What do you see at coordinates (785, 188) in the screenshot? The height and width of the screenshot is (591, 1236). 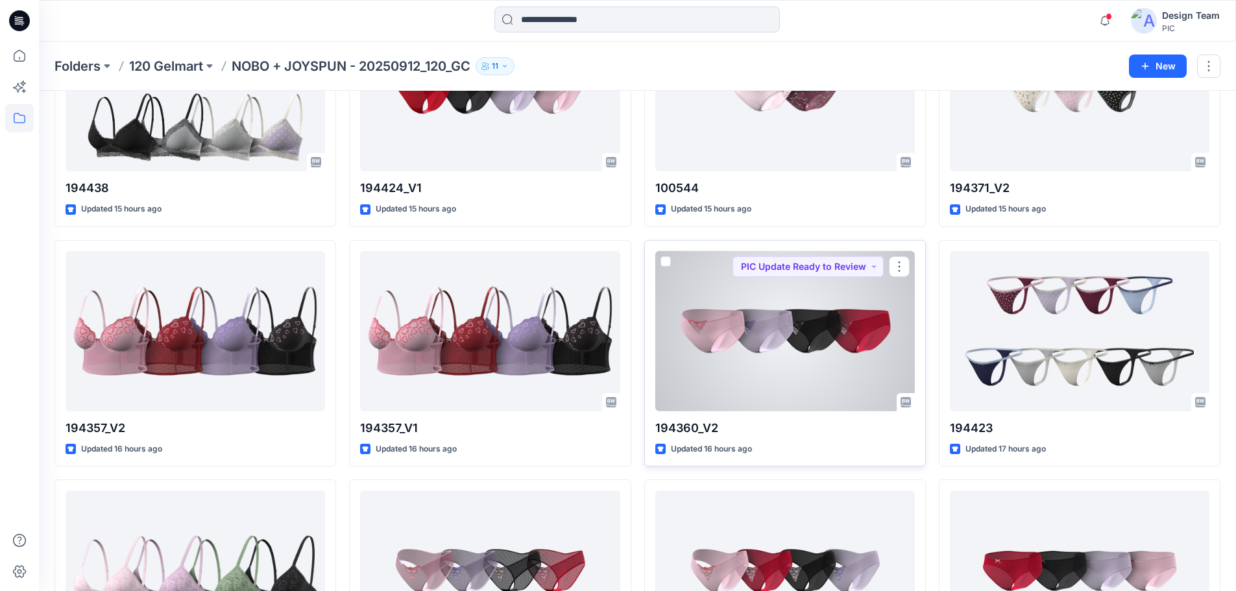 I see `p: 100544` at bounding box center [785, 188].